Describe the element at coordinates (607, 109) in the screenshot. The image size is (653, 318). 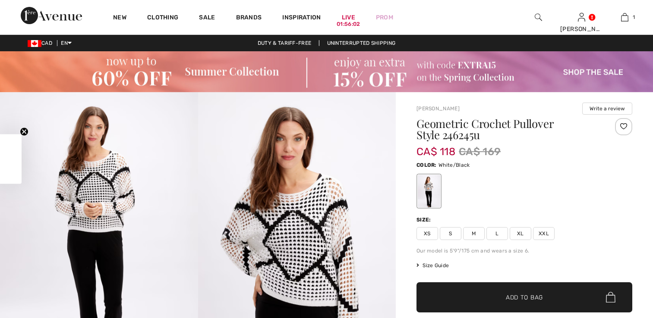
I see `button: Write a review` at that location.